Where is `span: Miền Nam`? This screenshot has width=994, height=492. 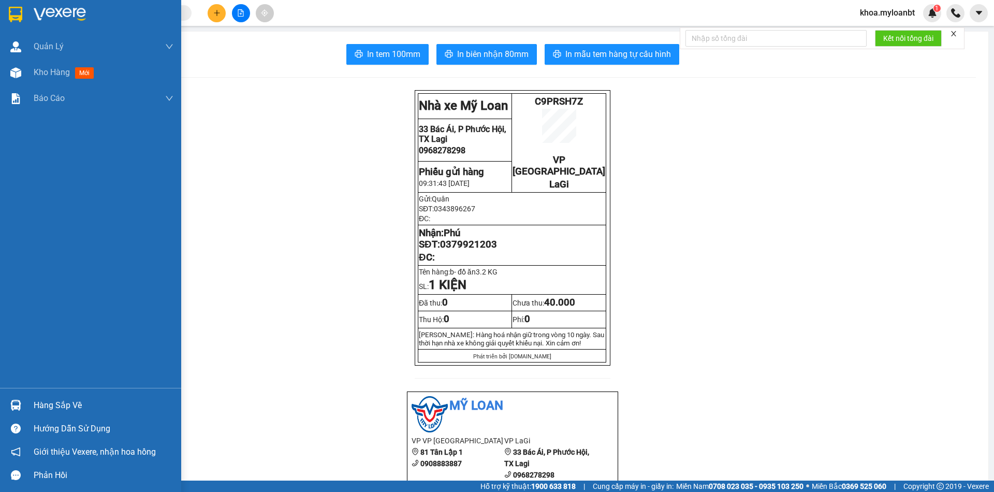
span: Miền Nam is located at coordinates (740, 486).